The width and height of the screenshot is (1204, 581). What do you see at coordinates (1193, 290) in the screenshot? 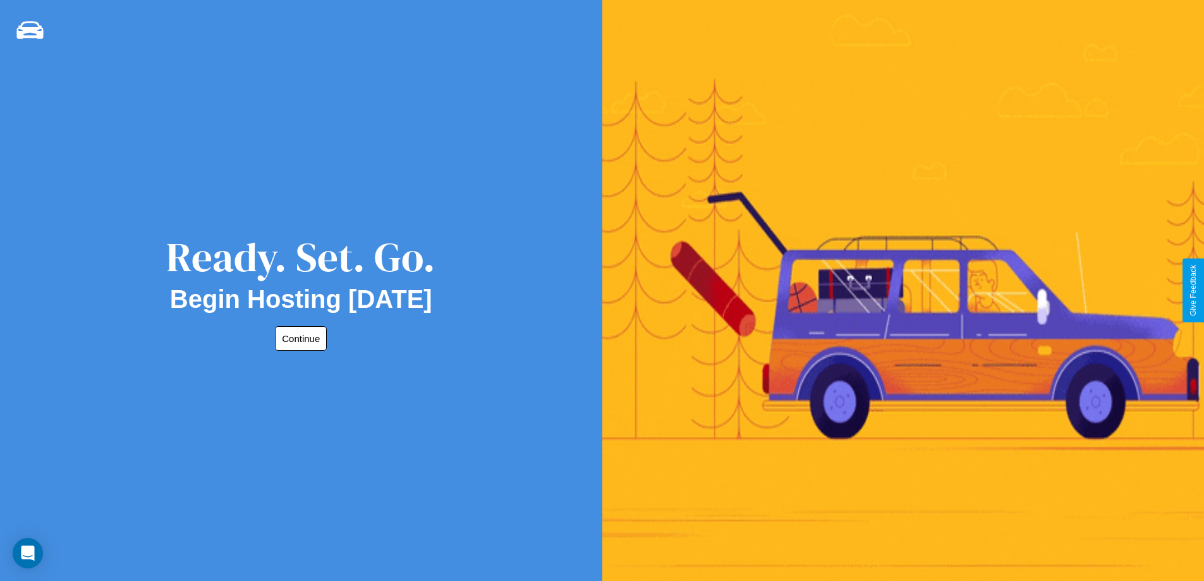
I see `div: Give Feedback` at bounding box center [1193, 290].